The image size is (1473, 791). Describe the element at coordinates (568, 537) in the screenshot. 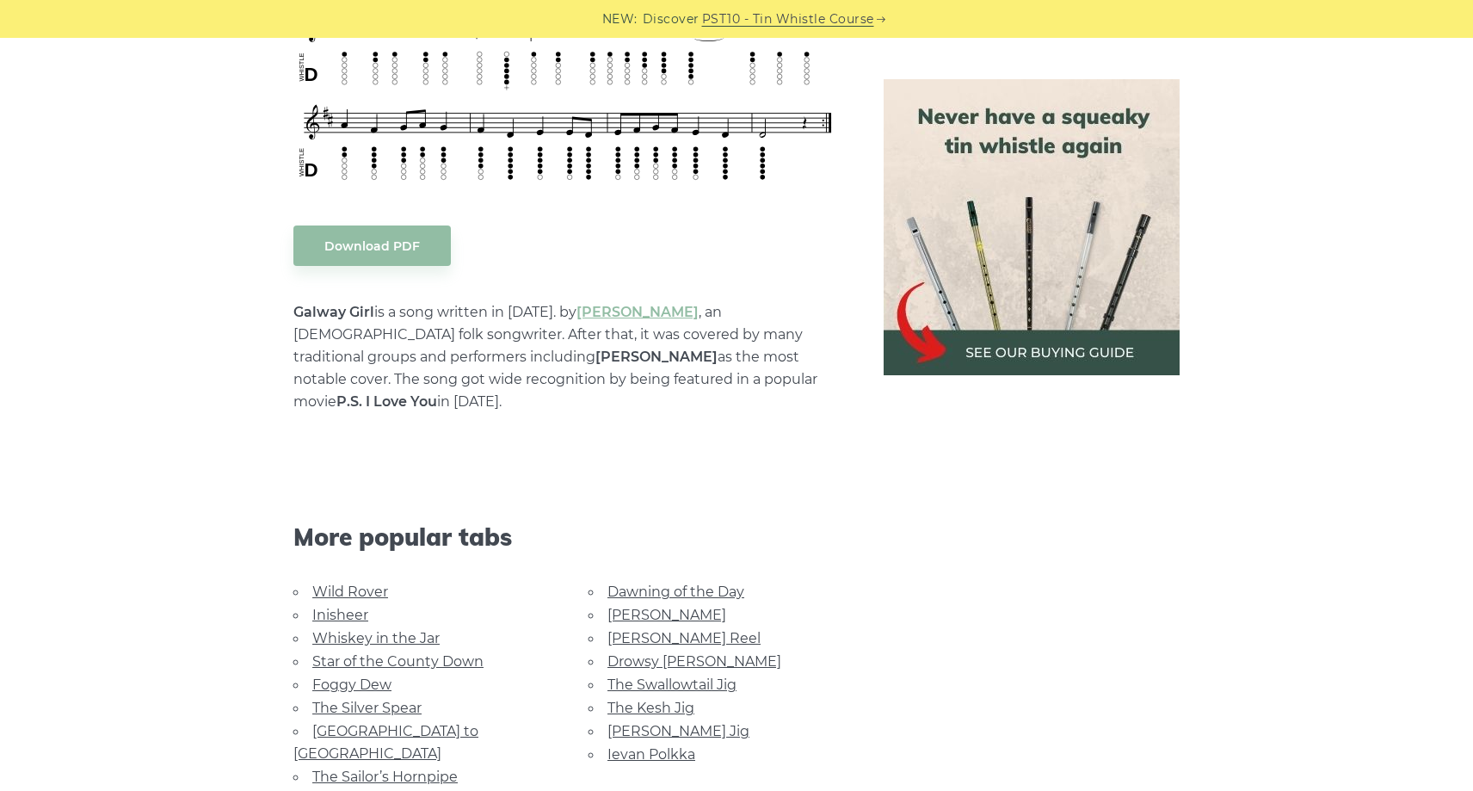

I see `span: More popular tabs` at that location.